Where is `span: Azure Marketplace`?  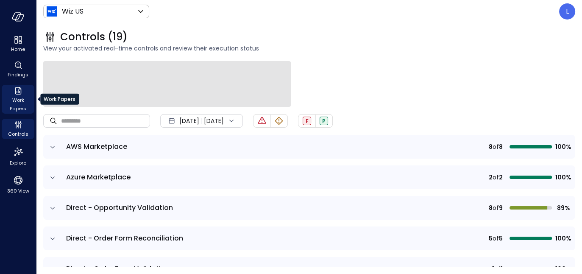 span: Azure Marketplace is located at coordinates (98, 177).